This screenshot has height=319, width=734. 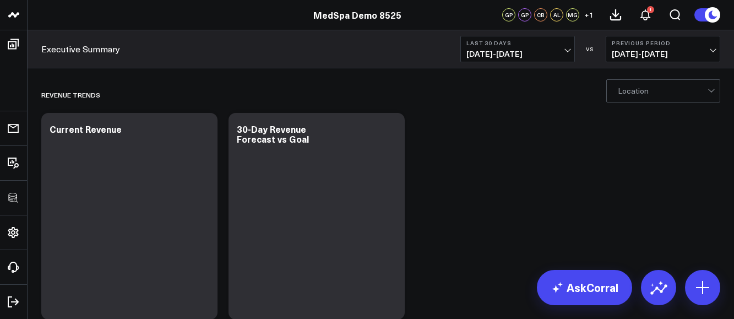 What do you see at coordinates (590, 49) in the screenshot?
I see `div: VS` at bounding box center [590, 49].